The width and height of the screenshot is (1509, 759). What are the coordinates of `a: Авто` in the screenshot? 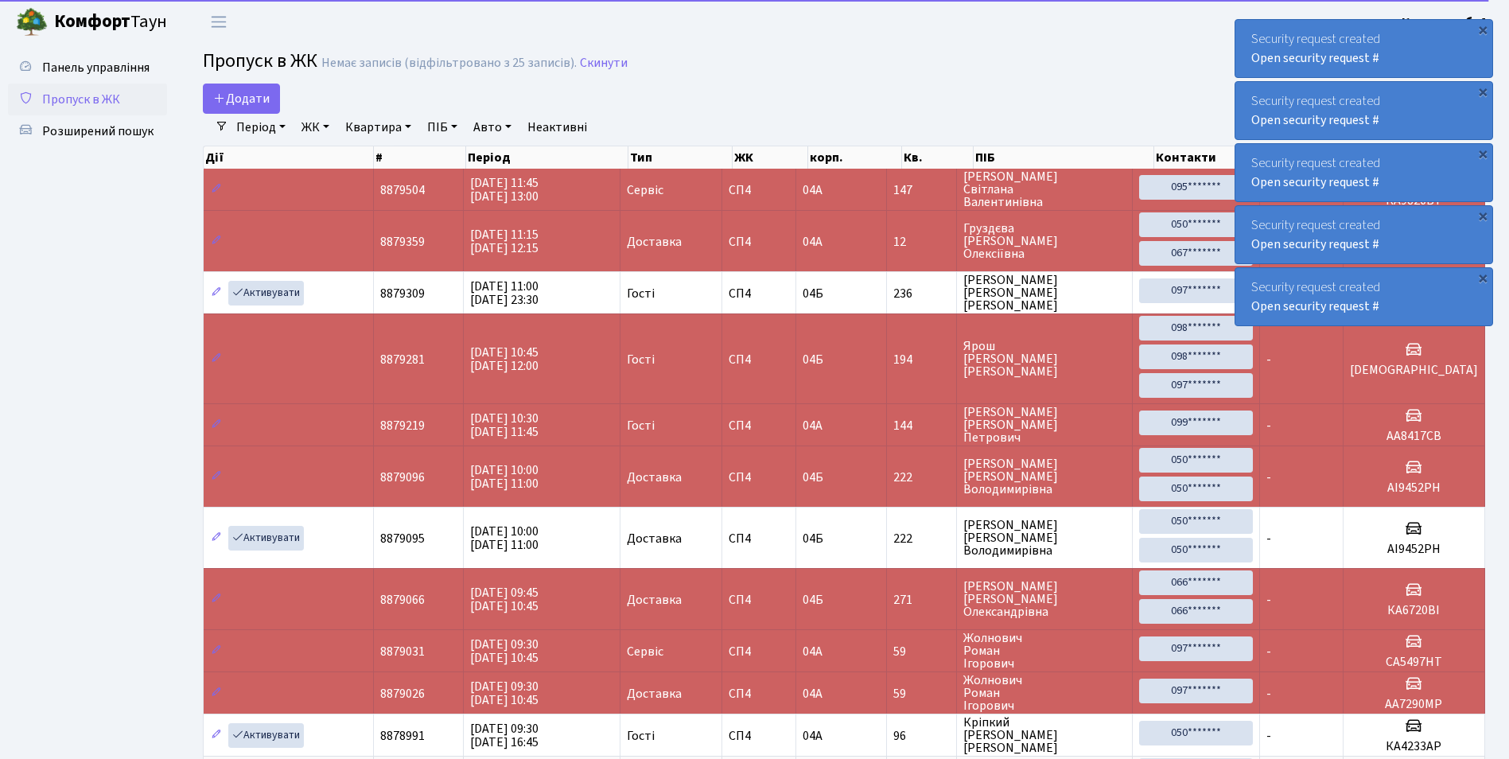 It's located at (492, 127).